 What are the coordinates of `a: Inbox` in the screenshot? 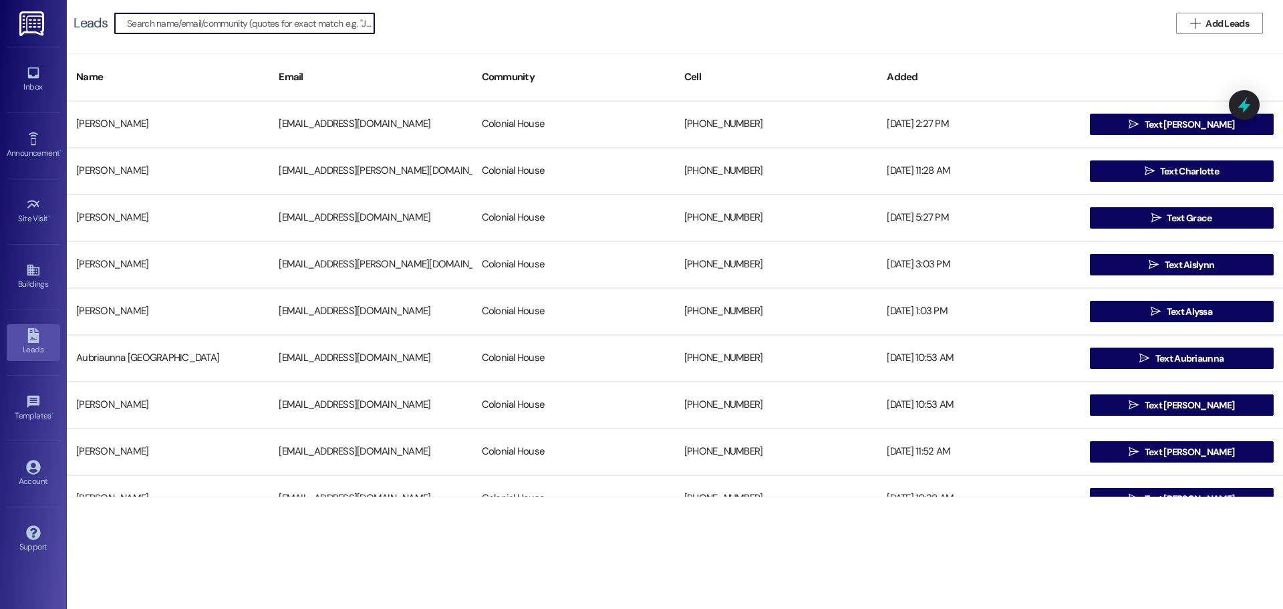 It's located at (33, 80).